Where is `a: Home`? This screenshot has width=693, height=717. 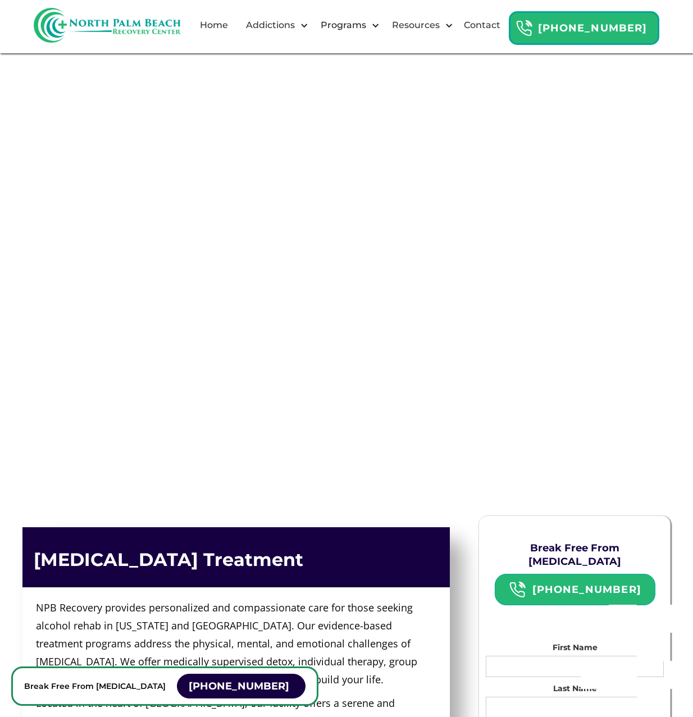
a: Home is located at coordinates (214, 25).